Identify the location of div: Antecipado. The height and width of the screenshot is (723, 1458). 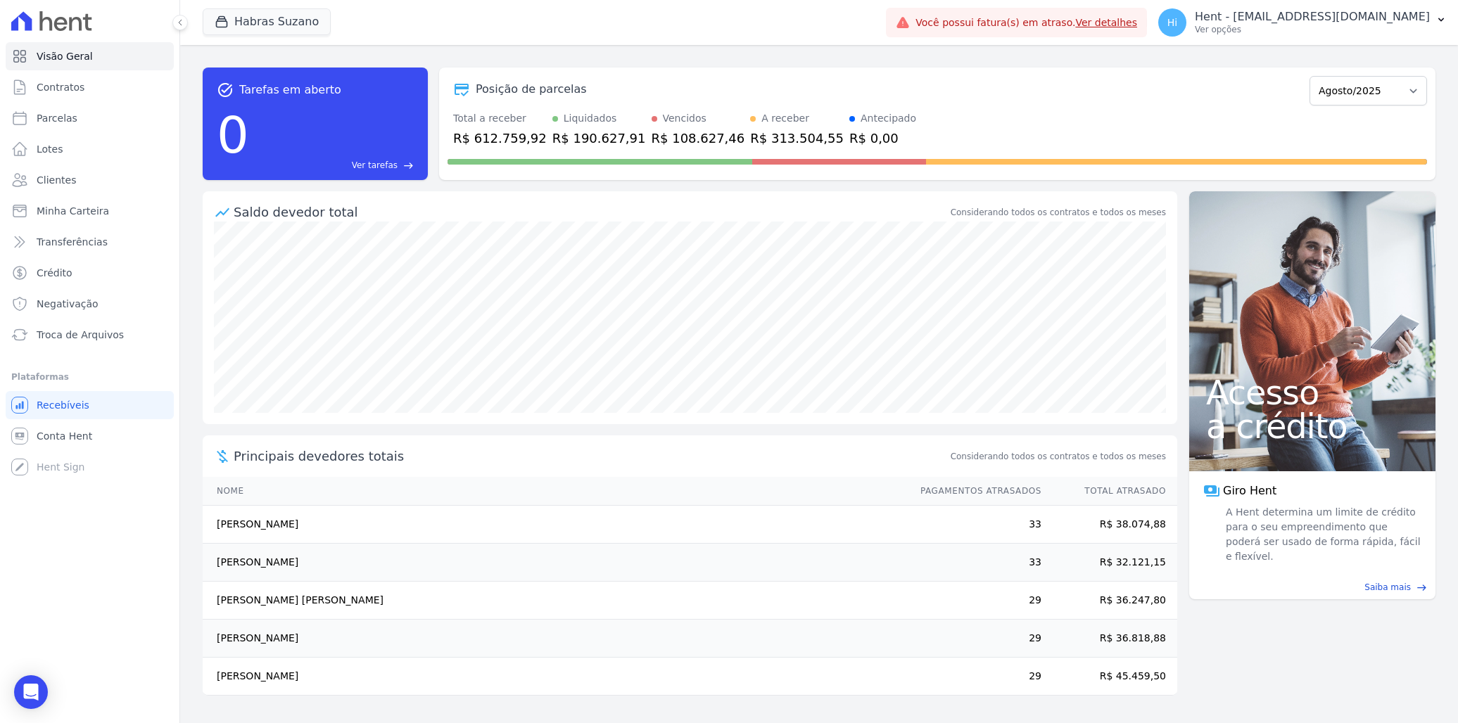
(888, 118).